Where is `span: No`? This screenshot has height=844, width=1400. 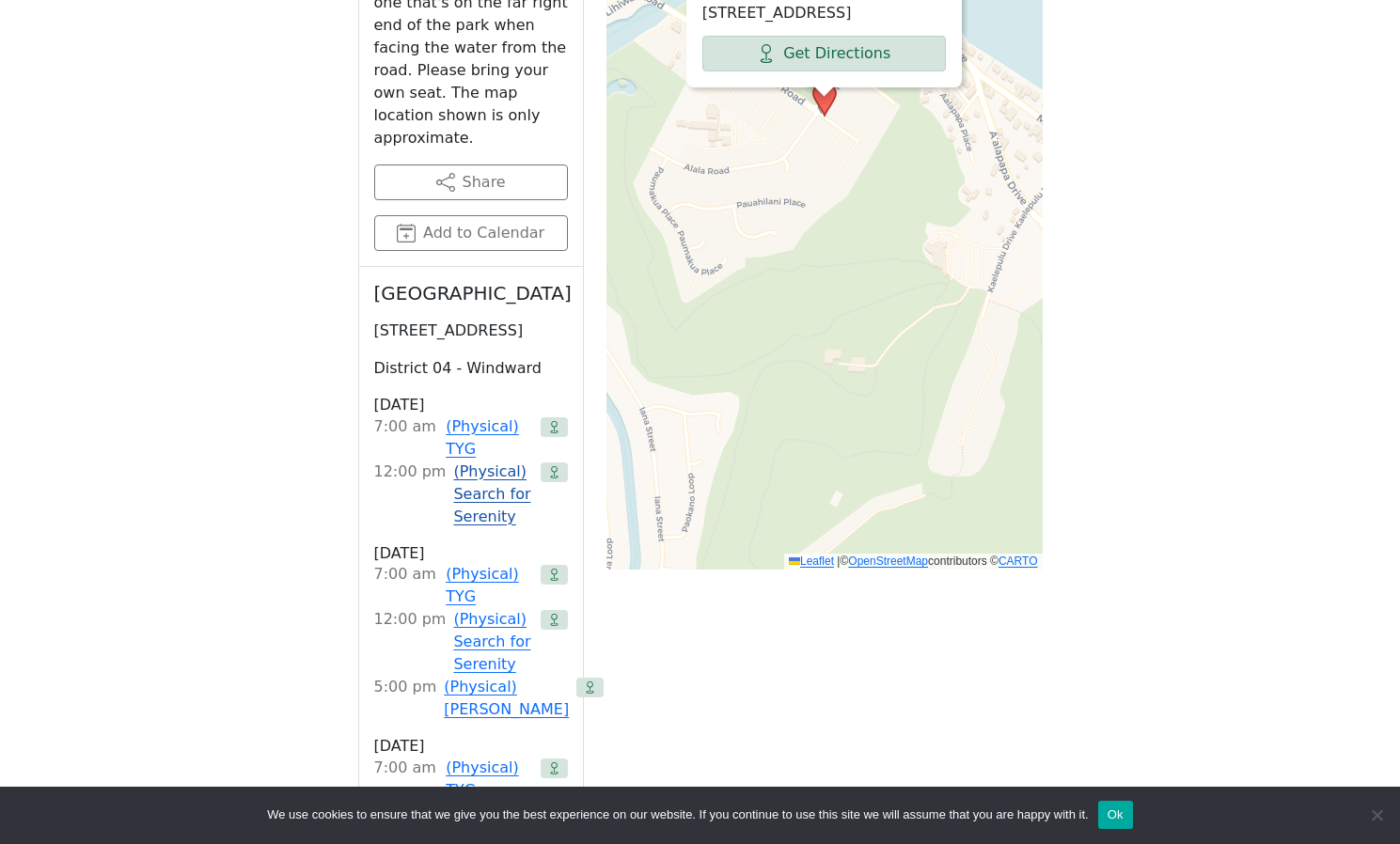
span: No is located at coordinates (1376, 815).